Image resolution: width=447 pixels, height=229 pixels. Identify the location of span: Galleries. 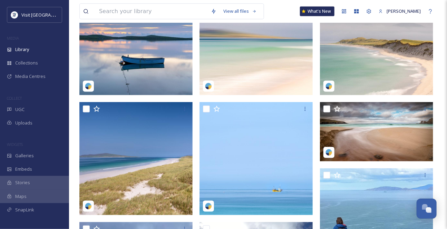
(24, 156).